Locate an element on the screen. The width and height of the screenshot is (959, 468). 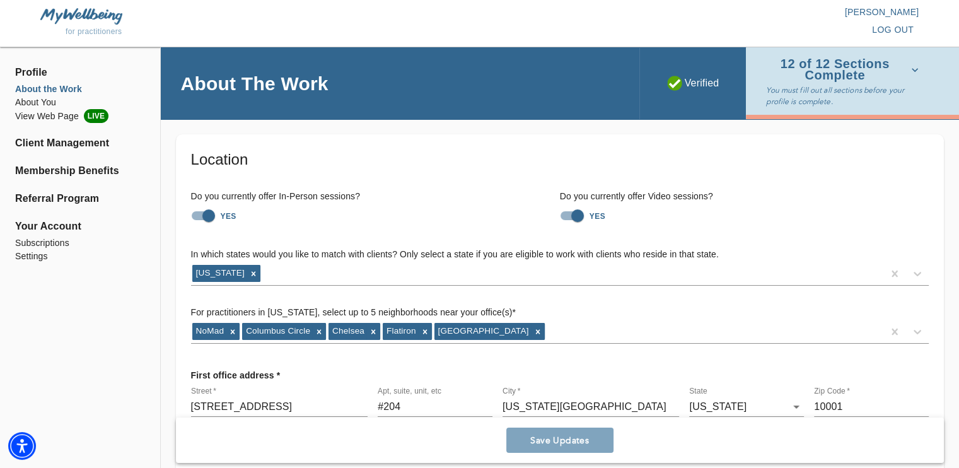
h6: Do you currently offer Video sessions? is located at coordinates (744, 197).